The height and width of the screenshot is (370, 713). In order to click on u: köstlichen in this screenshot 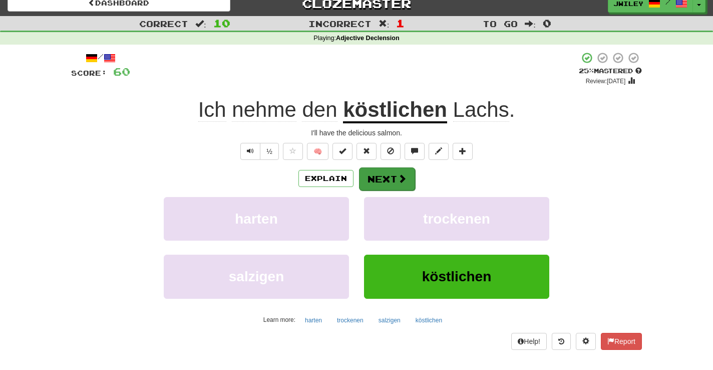, I will do `click(395, 110)`.